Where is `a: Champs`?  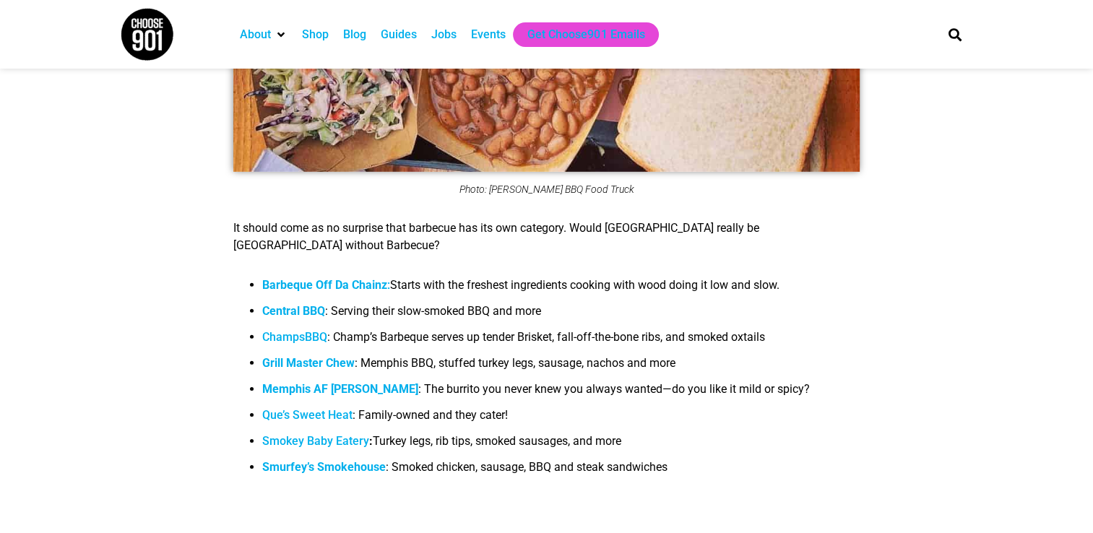 a: Champs is located at coordinates (283, 337).